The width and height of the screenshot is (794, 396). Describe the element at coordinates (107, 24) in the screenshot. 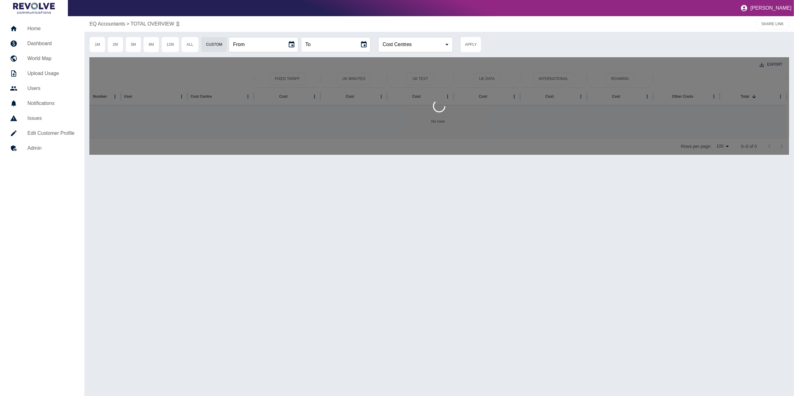

I see `a: EQ Accountants` at that location.